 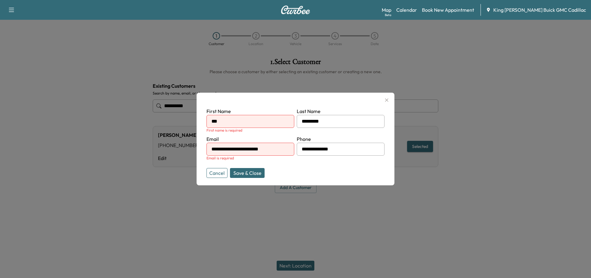 I want to click on button: Save & Close, so click(x=247, y=173).